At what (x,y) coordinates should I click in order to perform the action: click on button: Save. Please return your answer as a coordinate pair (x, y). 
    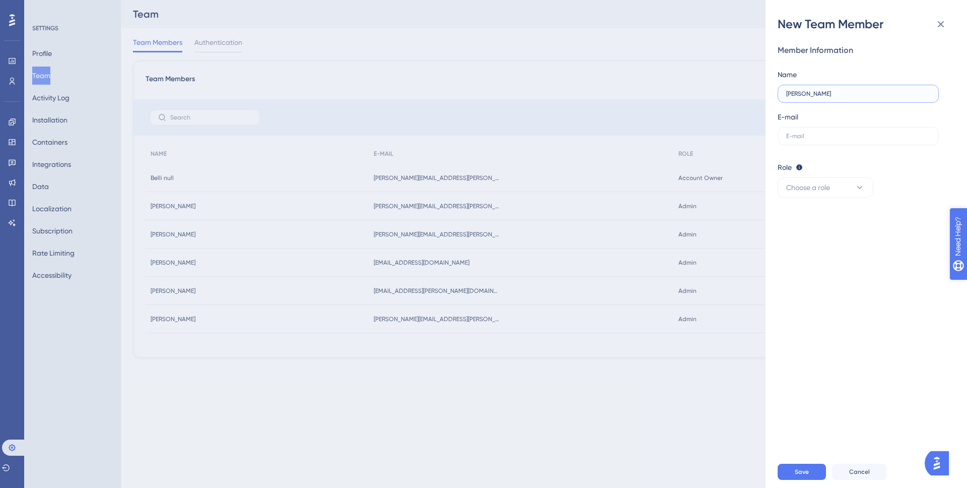
    Looking at the image, I should click on (802, 472).